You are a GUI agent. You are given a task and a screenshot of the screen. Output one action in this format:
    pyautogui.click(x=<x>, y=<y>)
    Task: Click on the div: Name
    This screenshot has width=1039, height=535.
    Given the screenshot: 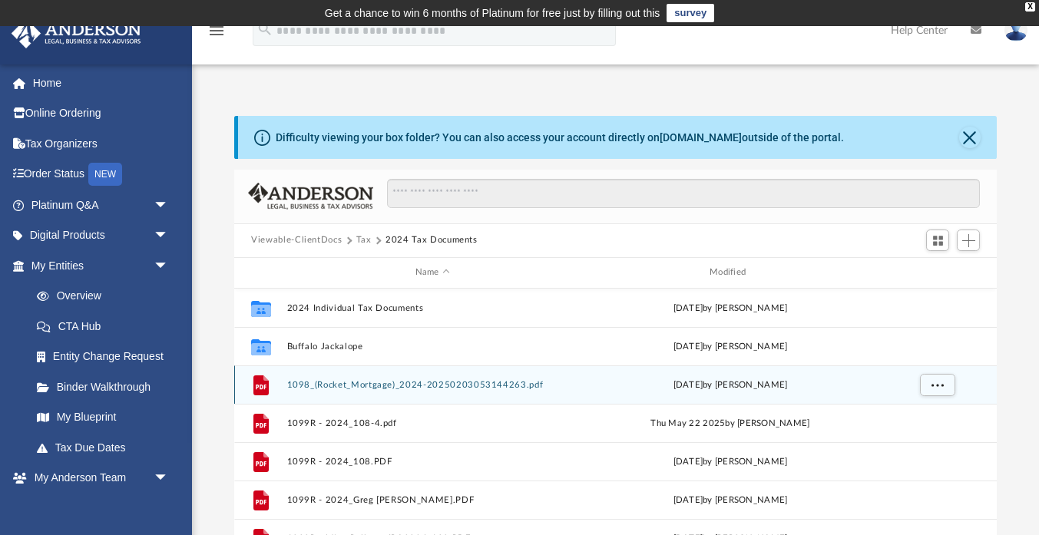 What is the action you would take?
    pyautogui.click(x=432, y=273)
    